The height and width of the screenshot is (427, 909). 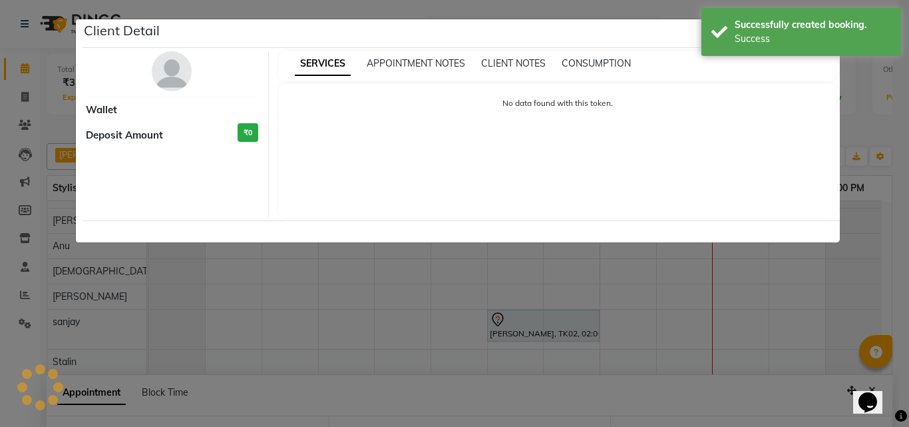 I want to click on h5: Client Detail, so click(x=122, y=31).